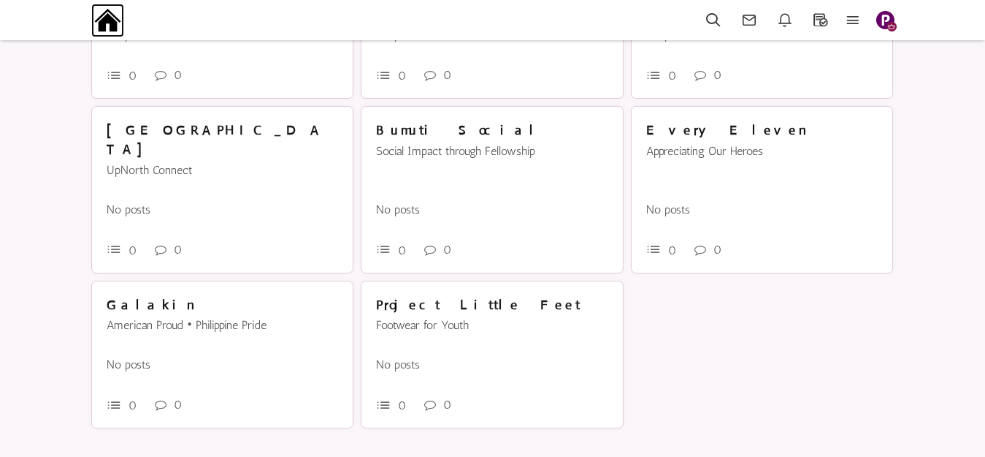 The width and height of the screenshot is (985, 457). I want to click on img: output-onlinepngtools%20-%202025-09-15T191211.976.png, so click(107, 20).